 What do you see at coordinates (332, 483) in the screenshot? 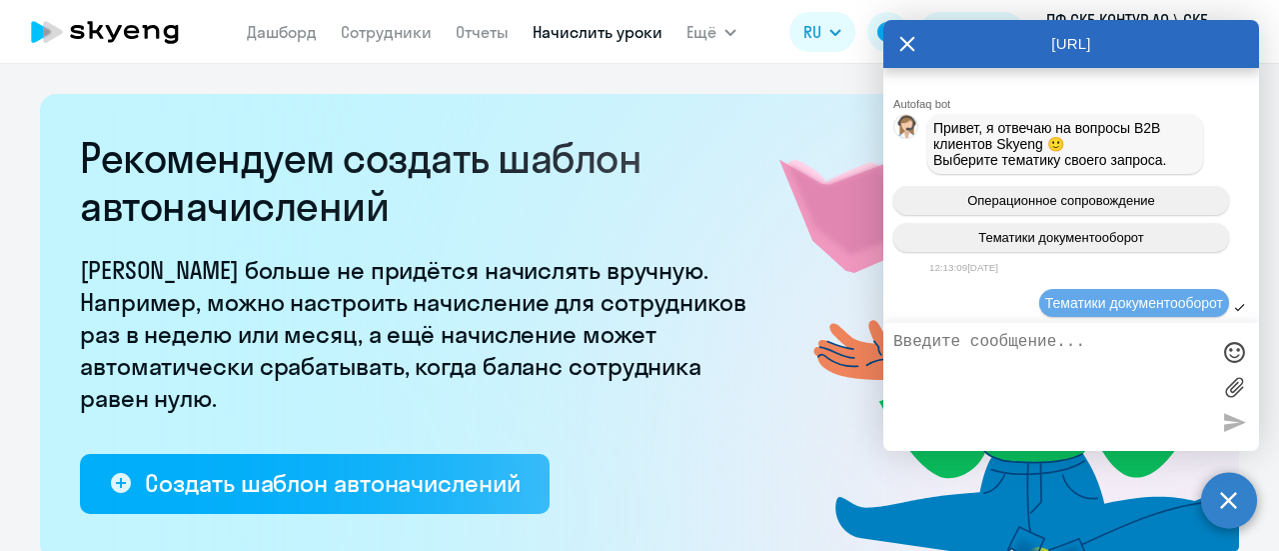
I see `div: Создать шаблон автоначислений` at bounding box center [332, 483].